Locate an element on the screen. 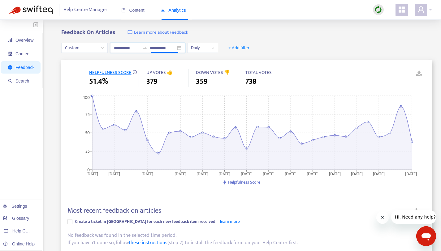 The image size is (441, 251). tspan: 75 is located at coordinates (88, 114).